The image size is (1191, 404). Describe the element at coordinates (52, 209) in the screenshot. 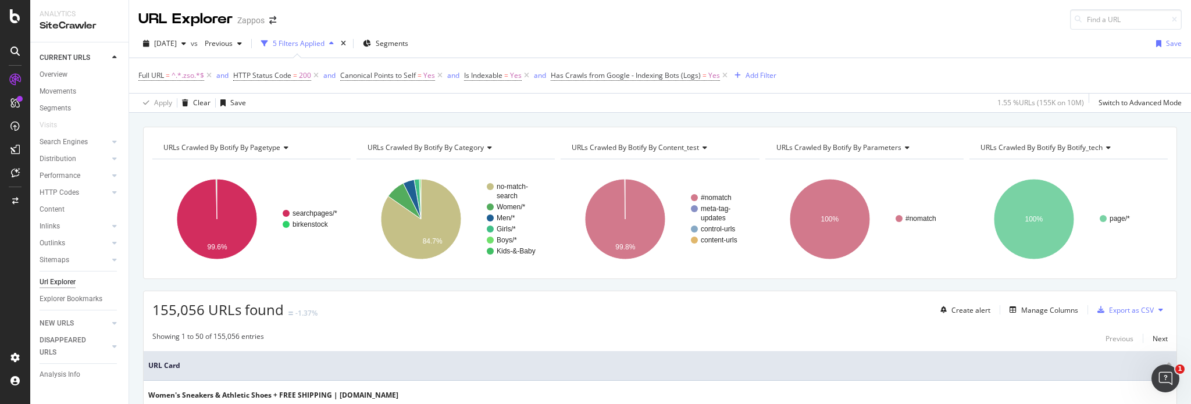

I see `div: Content` at that location.